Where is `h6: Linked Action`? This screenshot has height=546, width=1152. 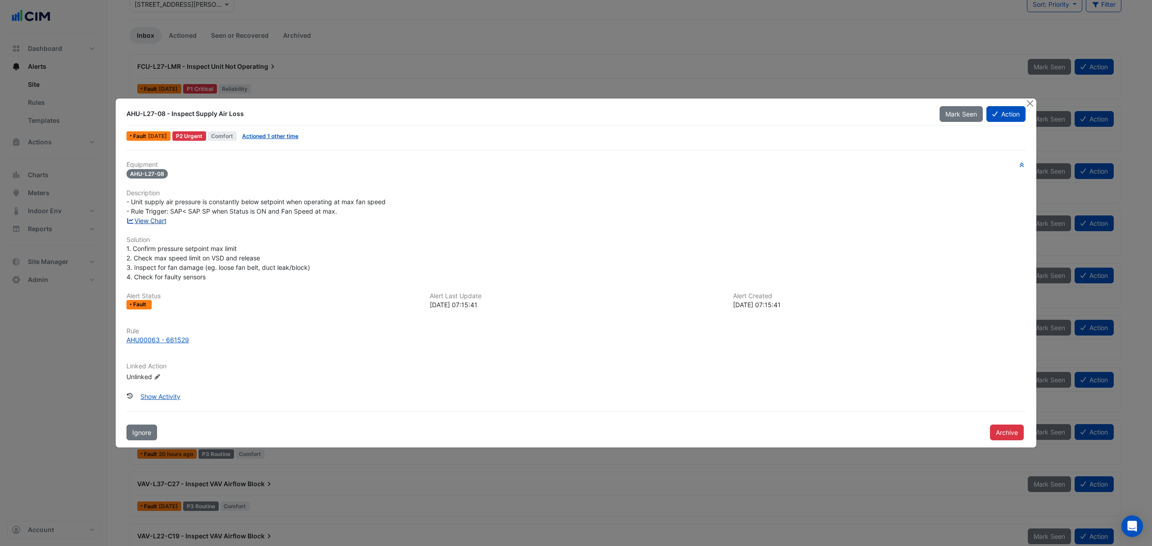
h6: Linked Action is located at coordinates (576, 366).